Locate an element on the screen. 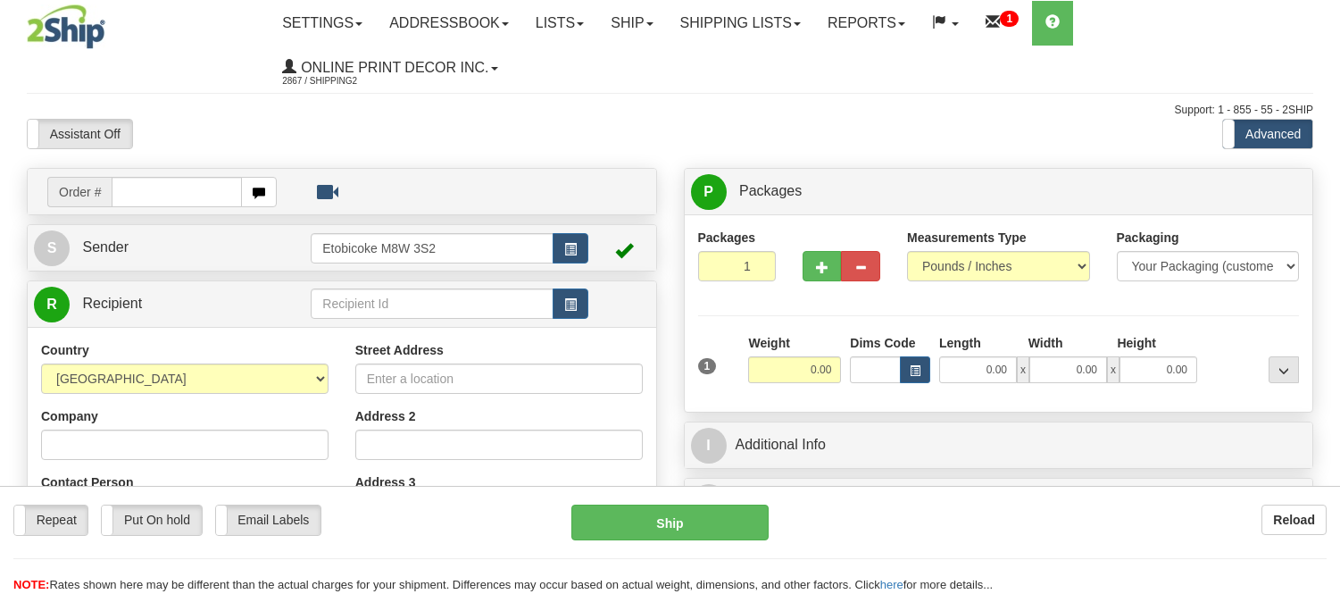 The image size is (1340, 594). img: logo2867.jpg is located at coordinates (66, 27).